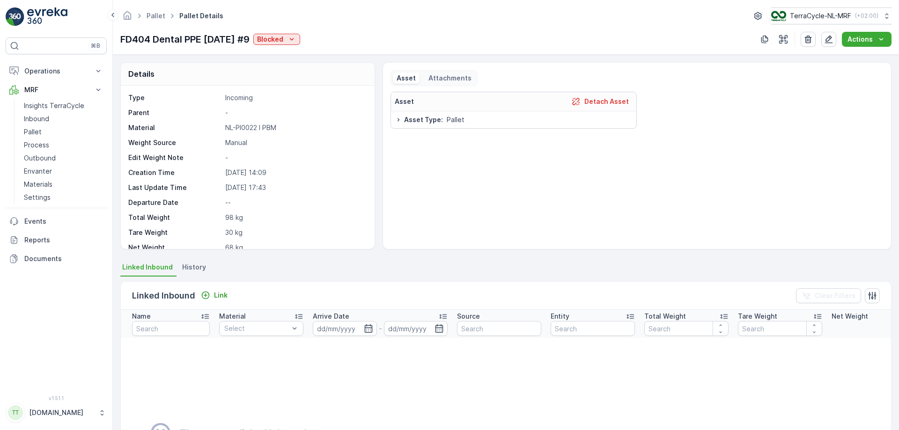  Describe the element at coordinates (40, 158) in the screenshot. I see `p: Outbound` at that location.